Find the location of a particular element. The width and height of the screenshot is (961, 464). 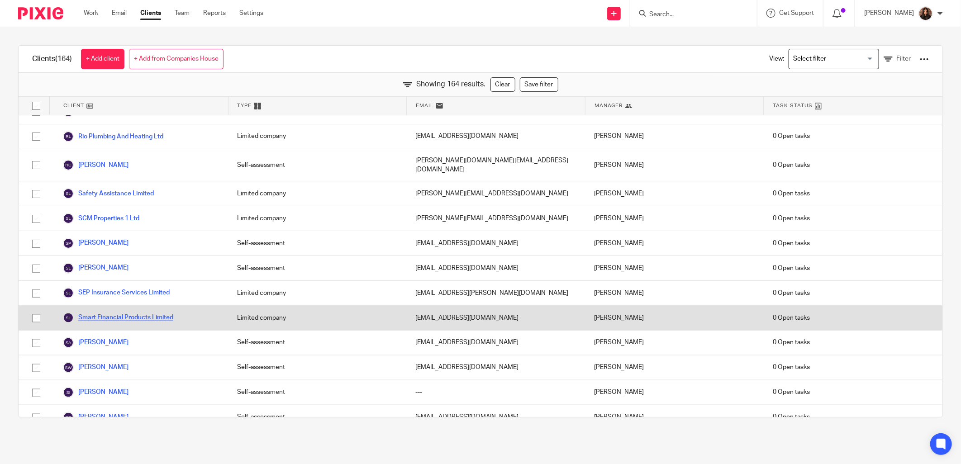

a: Save filter is located at coordinates (539, 85).